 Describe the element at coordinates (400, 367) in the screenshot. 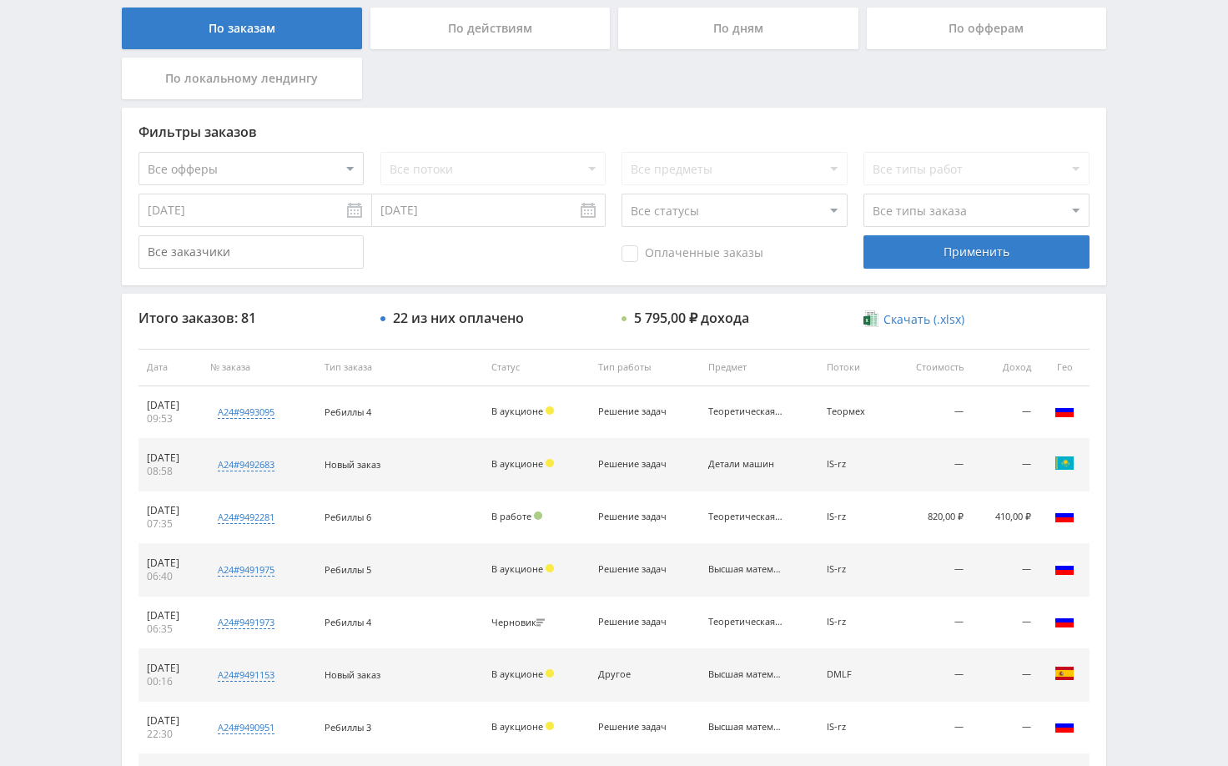

I see `th: Тип заказа` at that location.